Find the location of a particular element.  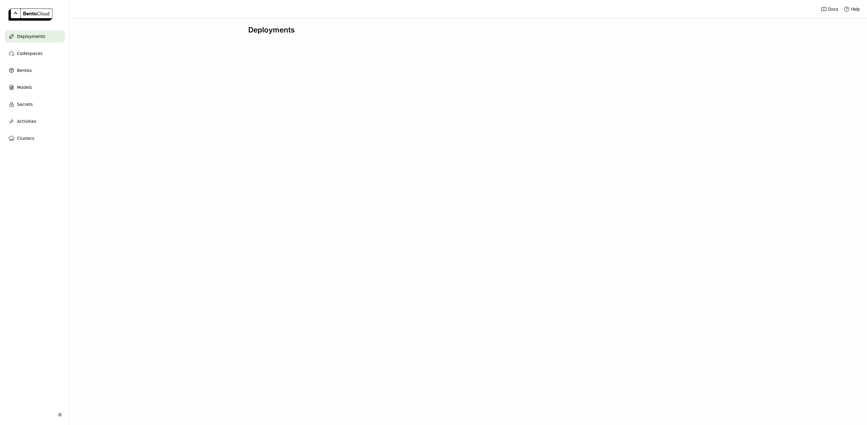

a: Activities is located at coordinates (35, 121).